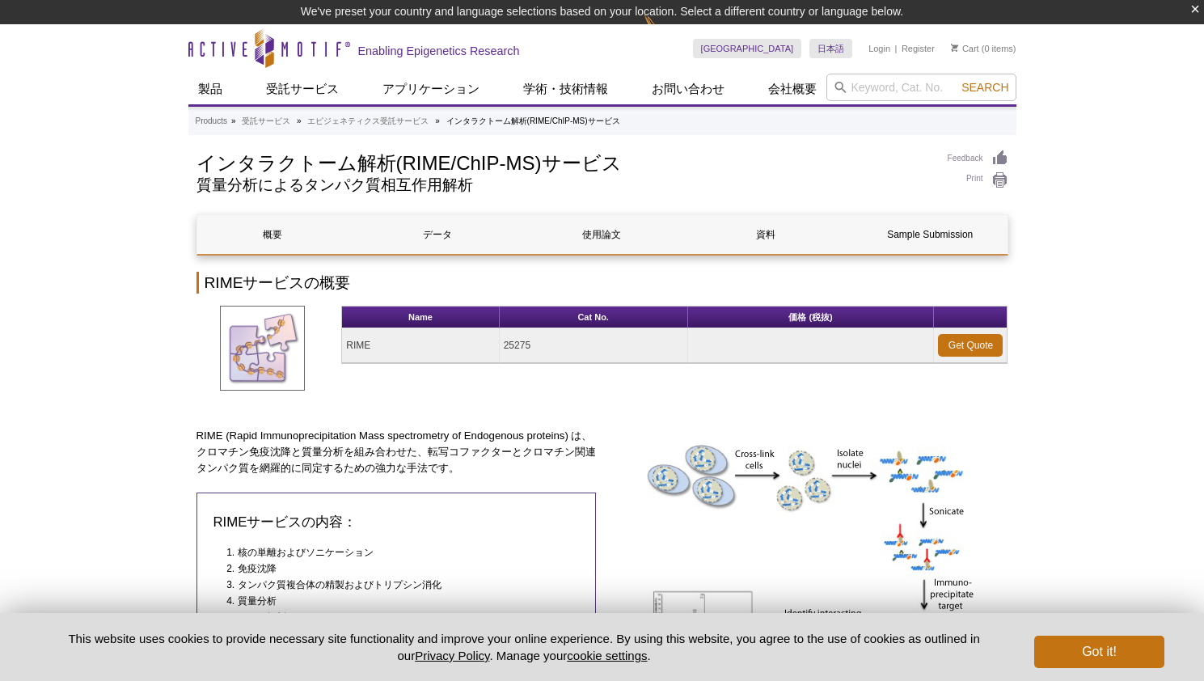  I want to click on a: 製品, so click(210, 89).